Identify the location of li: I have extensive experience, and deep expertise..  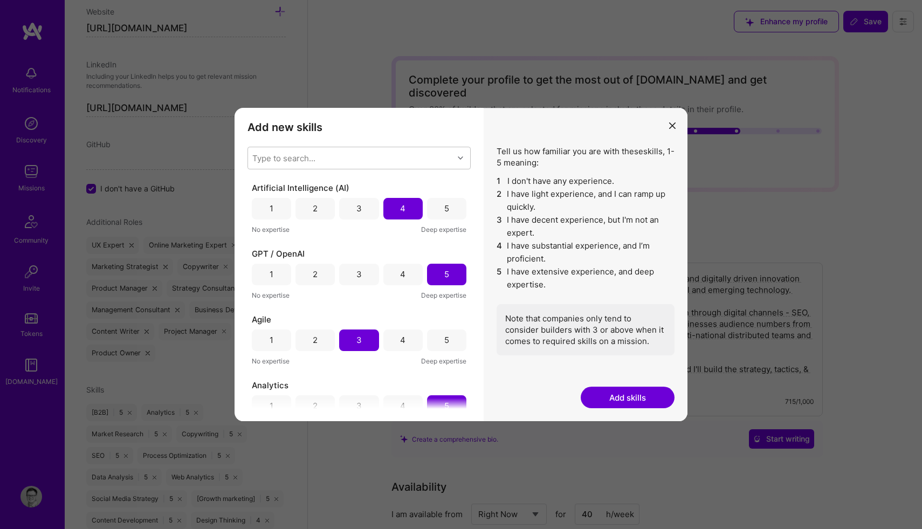
(585, 278).